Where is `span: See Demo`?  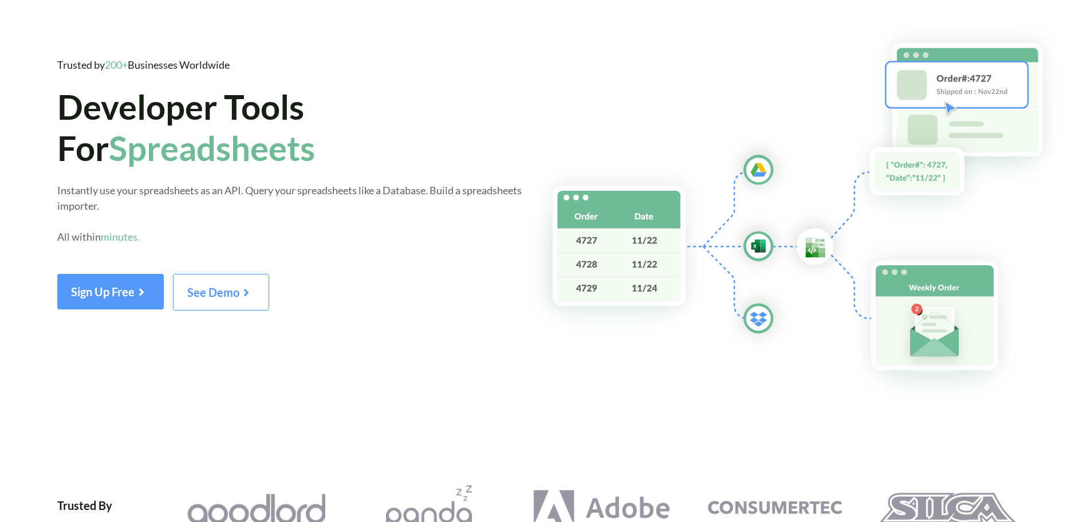 span: See Demo is located at coordinates (221, 292).